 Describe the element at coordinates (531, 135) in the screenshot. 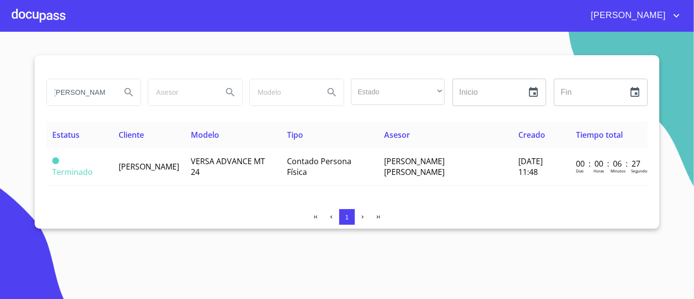

I see `span: Creado` at that location.